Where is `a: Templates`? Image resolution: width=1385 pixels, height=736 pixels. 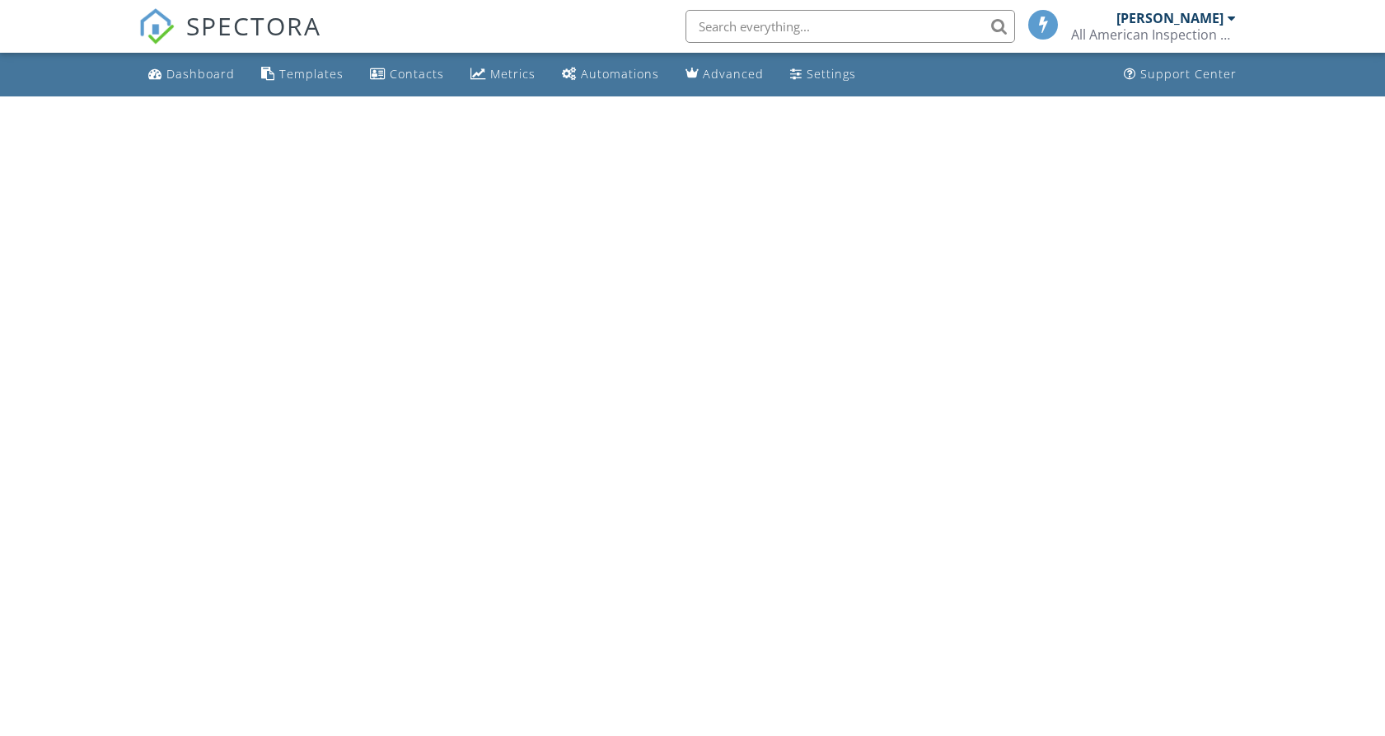 a: Templates is located at coordinates (302, 74).